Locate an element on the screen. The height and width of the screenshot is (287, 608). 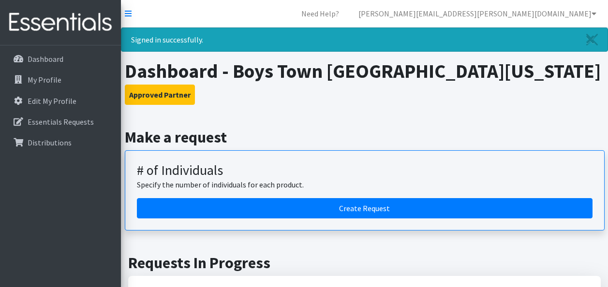
h2: Requests In Progress is located at coordinates (364, 263).